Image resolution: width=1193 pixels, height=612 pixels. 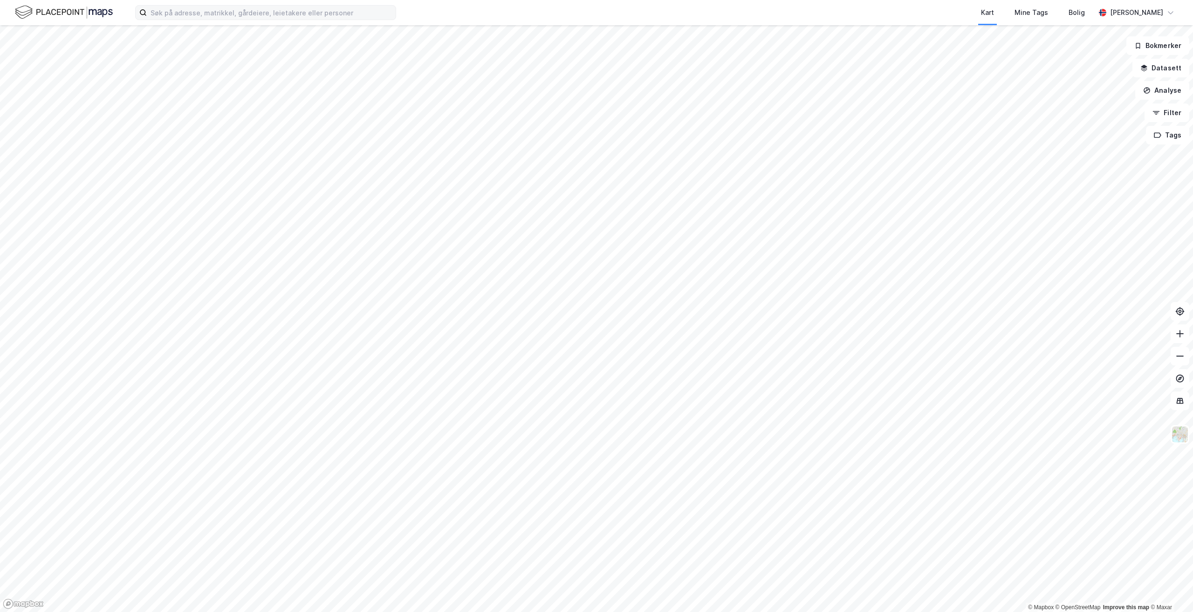 I want to click on input: Søk på adresse, matrikkel, gårdeiere, leietakere eller personer, so click(x=271, y=13).